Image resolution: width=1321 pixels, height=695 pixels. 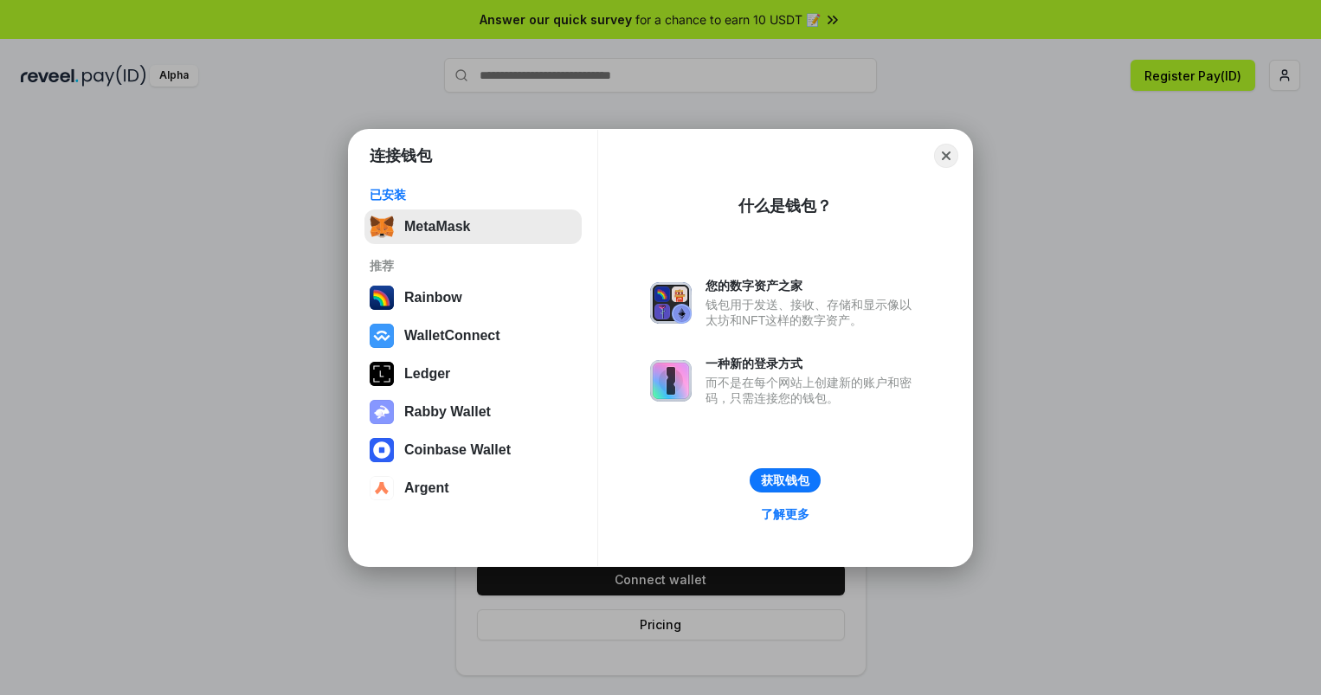 What do you see at coordinates (785, 514) in the screenshot?
I see `a: 了解更多` at bounding box center [785, 514].